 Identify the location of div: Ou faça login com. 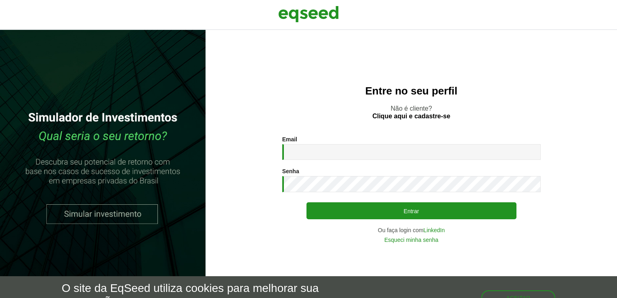
(412, 230).